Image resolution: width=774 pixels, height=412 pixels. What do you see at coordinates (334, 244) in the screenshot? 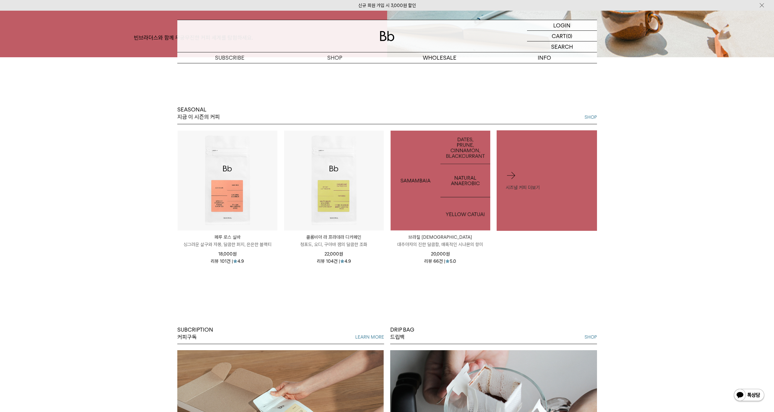
I see `p: 청포도, 오디, 구아바 잼의 달콤한 조화` at bounding box center [334, 244].